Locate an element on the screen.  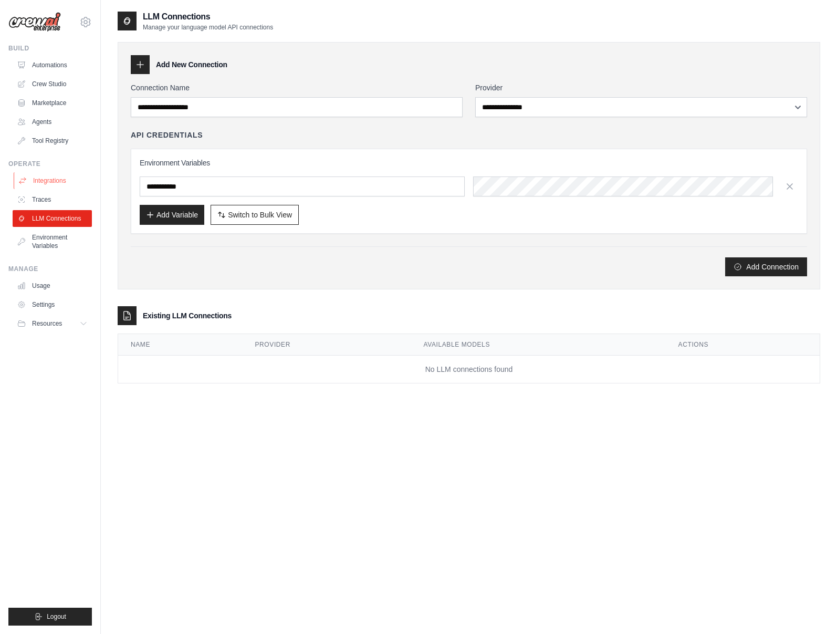
a: Environment Variables is located at coordinates (52, 242).